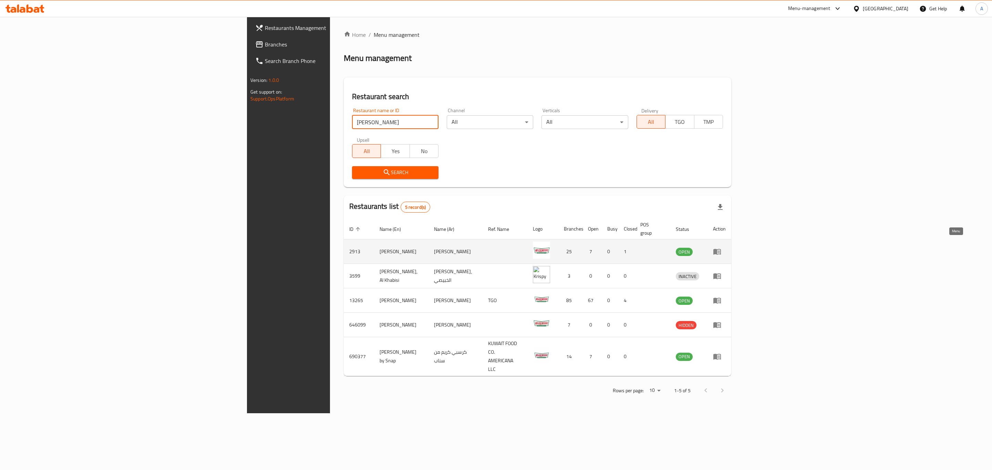 This screenshot has height=470, width=992. What do you see at coordinates (650, 111) in the screenshot?
I see `label: Delivery` at bounding box center [650, 111].